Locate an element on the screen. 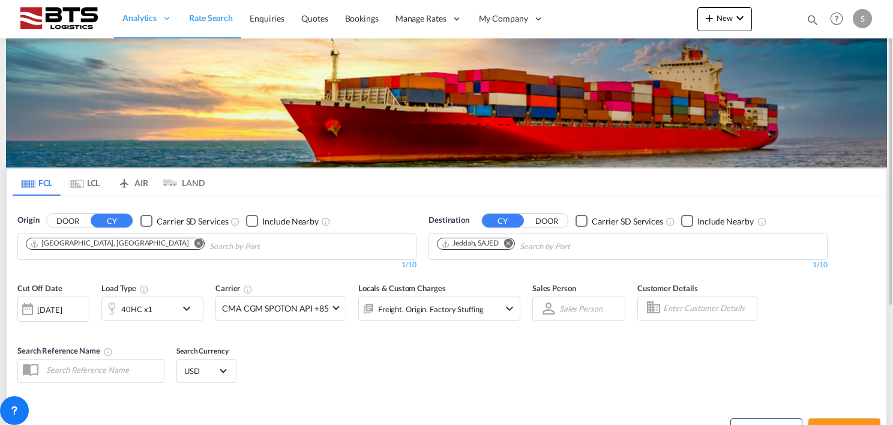 The width and height of the screenshot is (893, 425). md-icon: icon-plus 400-fg is located at coordinates (709, 18).